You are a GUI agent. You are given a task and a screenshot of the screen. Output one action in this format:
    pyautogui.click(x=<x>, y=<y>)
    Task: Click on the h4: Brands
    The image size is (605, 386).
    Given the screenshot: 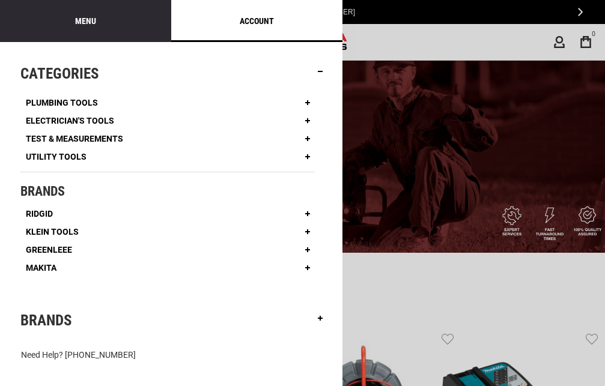 What is the action you would take?
    pyautogui.click(x=168, y=192)
    